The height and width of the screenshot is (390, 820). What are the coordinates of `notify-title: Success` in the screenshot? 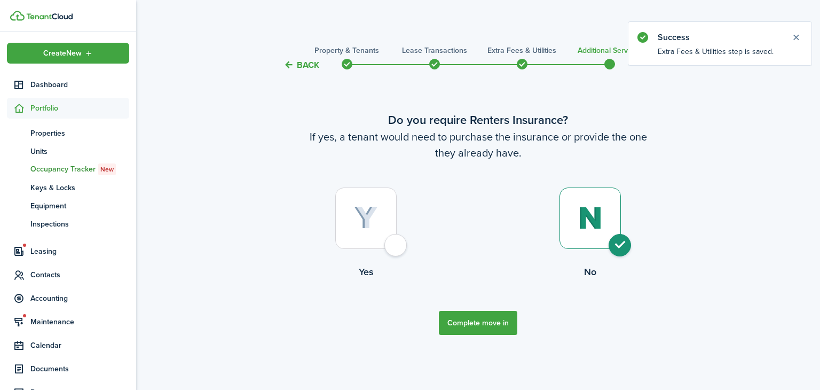 It's located at (719, 37).